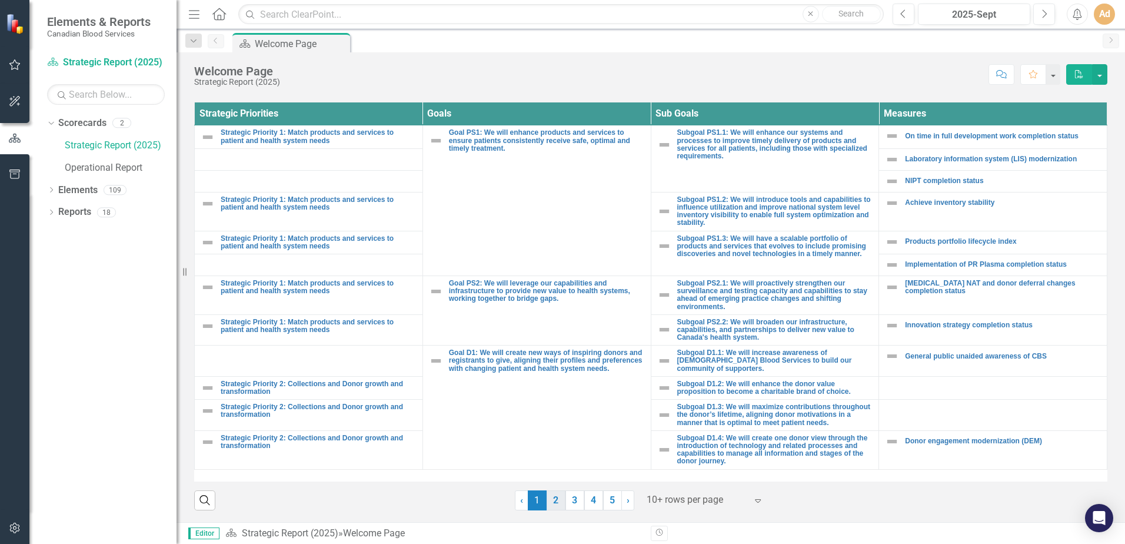  Describe the element at coordinates (1104, 14) in the screenshot. I see `div: Ad` at that location.